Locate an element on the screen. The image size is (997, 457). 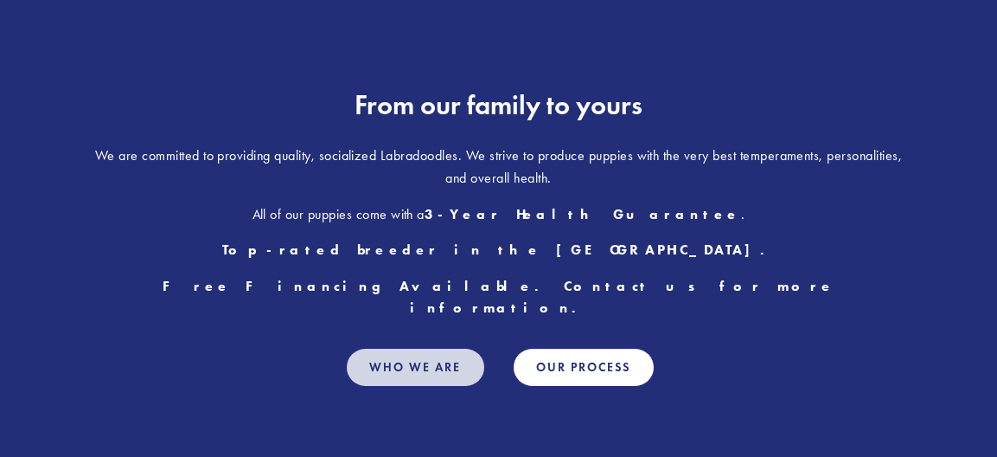
strong: Free Financing Available. Contact us for more information. is located at coordinates (506, 297).